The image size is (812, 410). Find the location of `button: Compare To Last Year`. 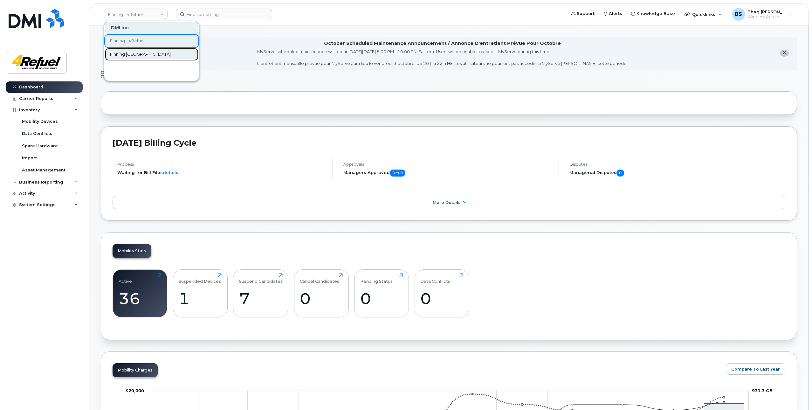

button: Compare To Last Year is located at coordinates (756, 369).